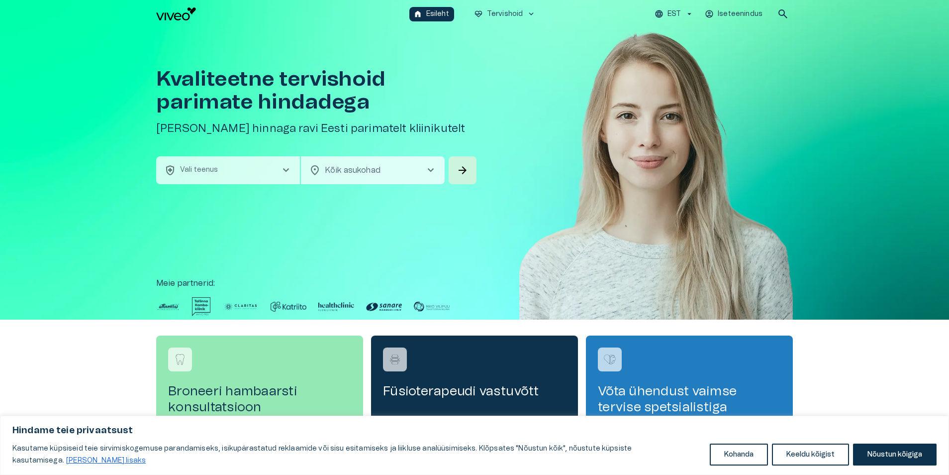 The height and width of the screenshot is (475, 949). What do you see at coordinates (895, 454) in the screenshot?
I see `button: Nõustun kõigiga` at bounding box center [895, 454].